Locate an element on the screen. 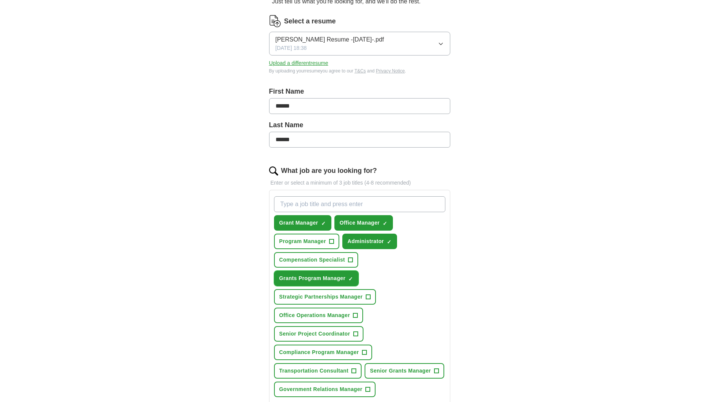 The image size is (719, 402). label: Last Name is located at coordinates (359, 125).